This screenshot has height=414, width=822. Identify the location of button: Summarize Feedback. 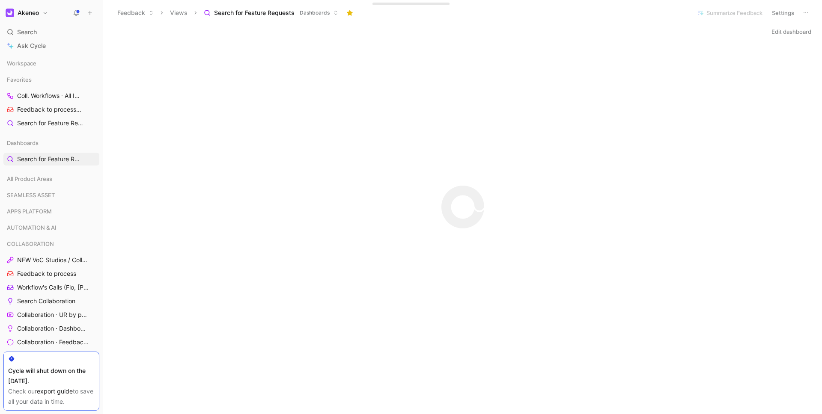
(730, 13).